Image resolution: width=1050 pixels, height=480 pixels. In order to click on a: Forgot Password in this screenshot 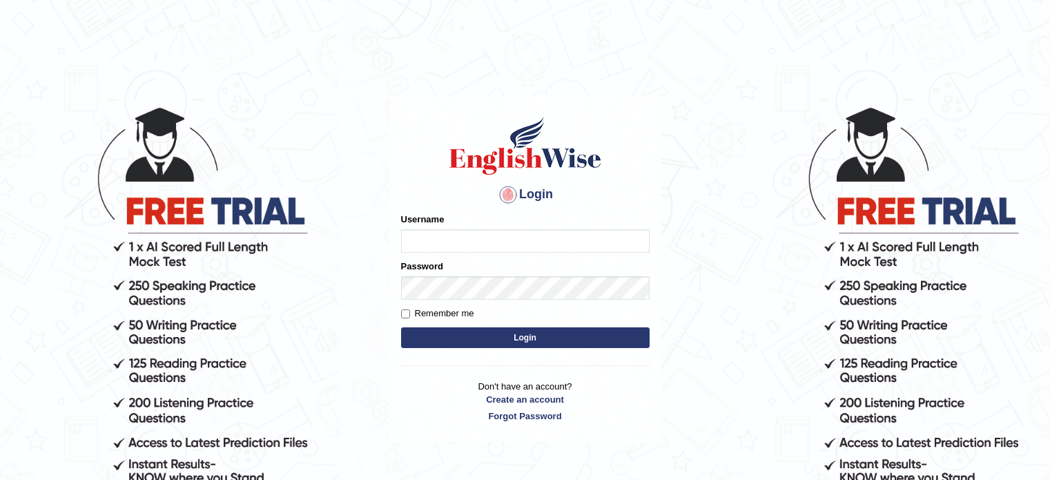, I will do `click(526, 416)`.